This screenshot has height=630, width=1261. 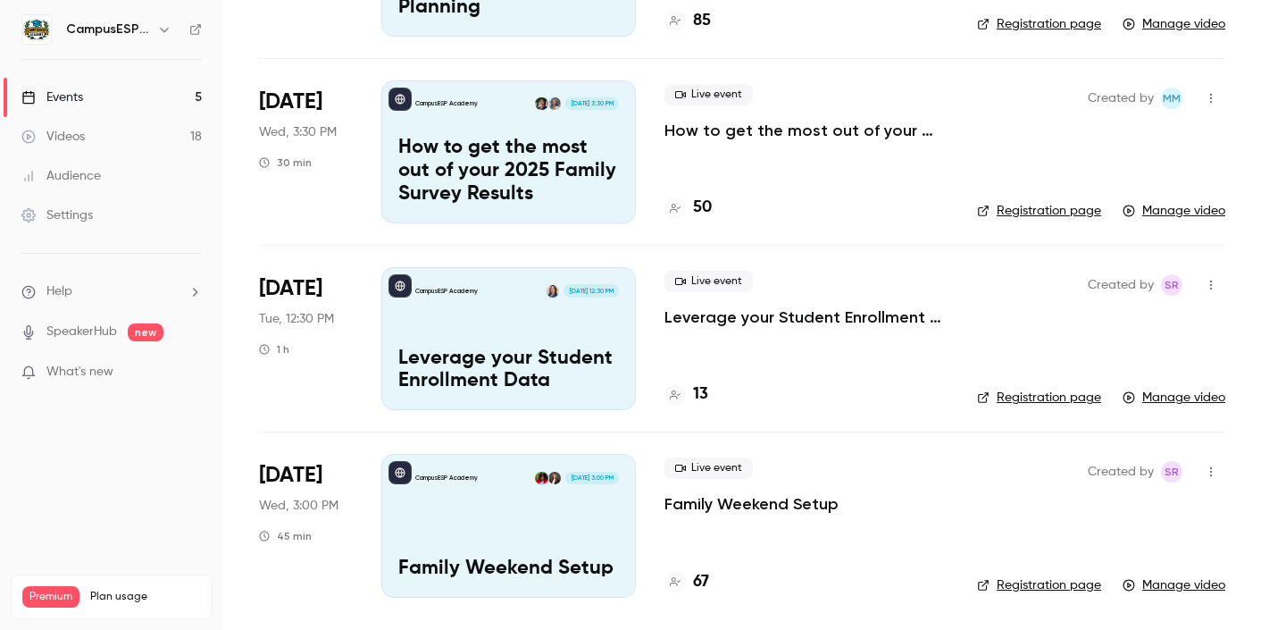 What do you see at coordinates (541, 104) in the screenshot?
I see `img: Melissa Simms` at bounding box center [541, 104].